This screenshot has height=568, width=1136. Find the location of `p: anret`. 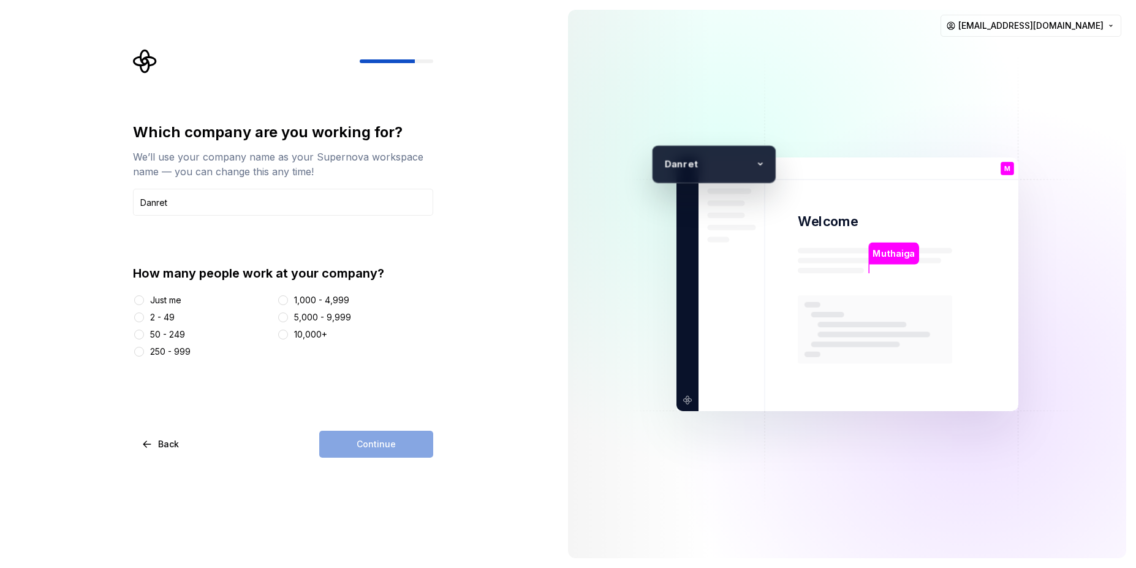

p: anret is located at coordinates (710, 164).